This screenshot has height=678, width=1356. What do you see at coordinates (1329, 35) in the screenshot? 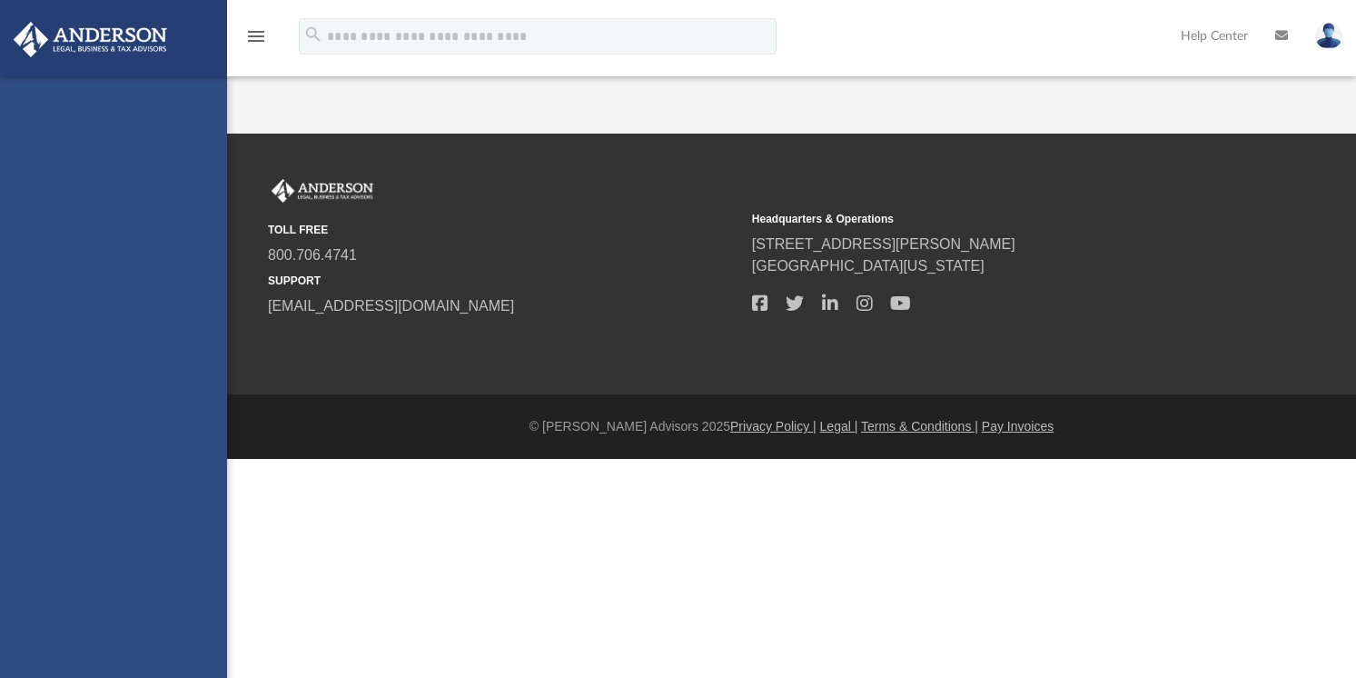
I see `img: User Pic` at bounding box center [1329, 35].